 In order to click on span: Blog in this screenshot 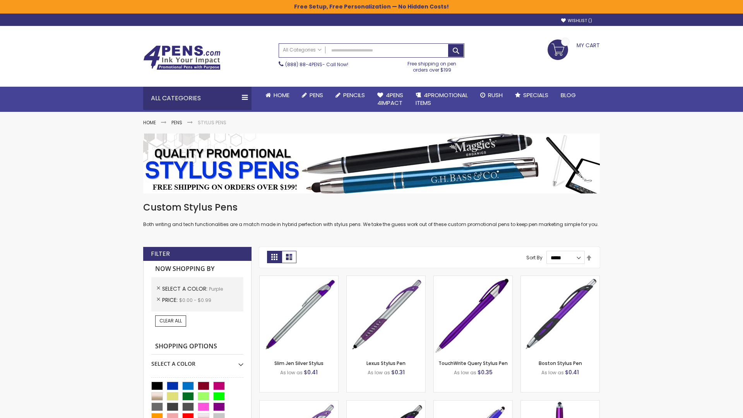, I will do `click(568, 95)`.